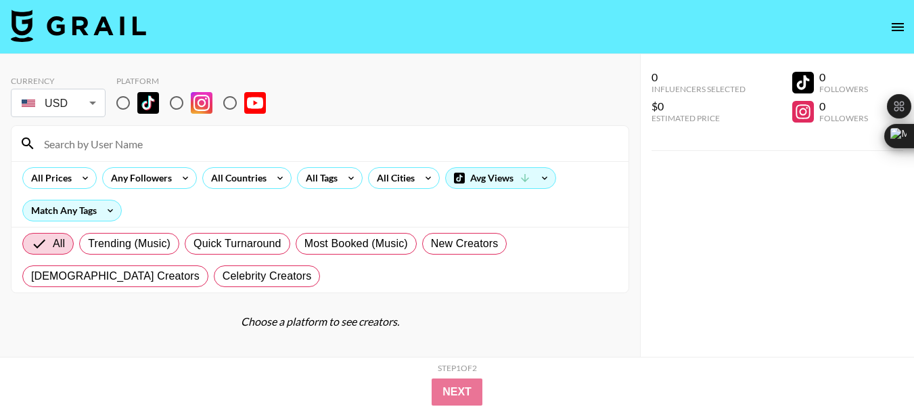  Describe the element at coordinates (501, 178) in the screenshot. I see `div: Avg Views` at that location.